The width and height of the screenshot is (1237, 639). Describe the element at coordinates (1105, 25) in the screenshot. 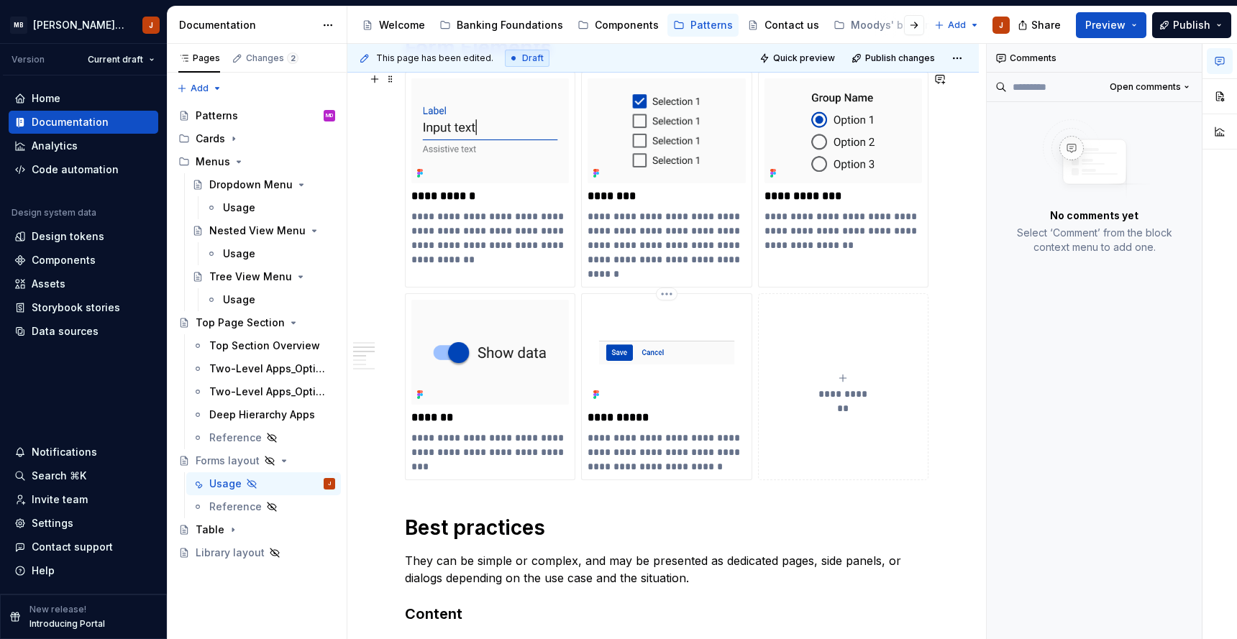

I see `span: Preview` at that location.